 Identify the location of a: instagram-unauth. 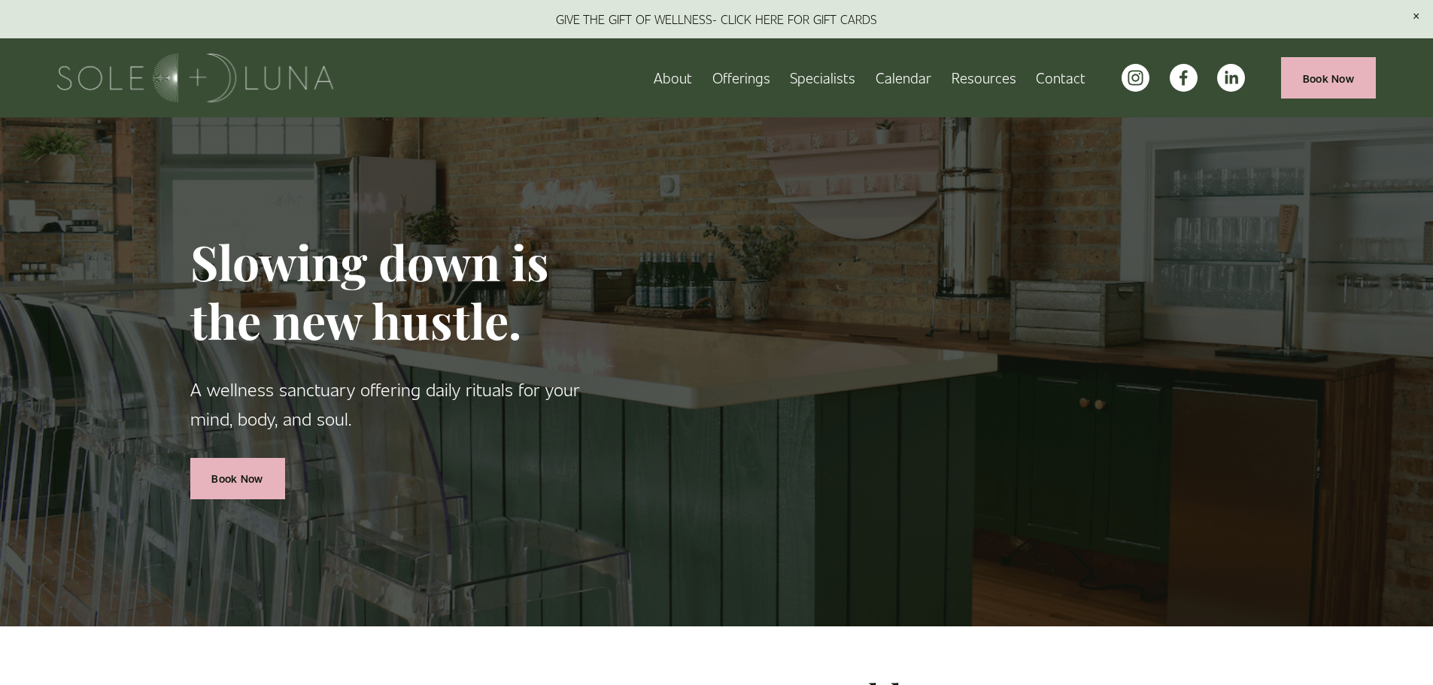
(1135, 77).